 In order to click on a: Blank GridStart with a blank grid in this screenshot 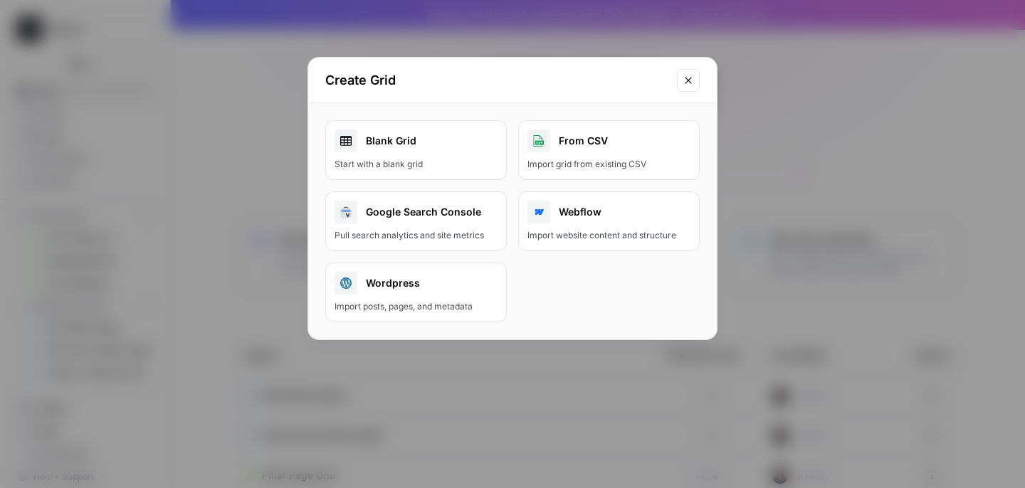, I will do `click(416, 150)`.